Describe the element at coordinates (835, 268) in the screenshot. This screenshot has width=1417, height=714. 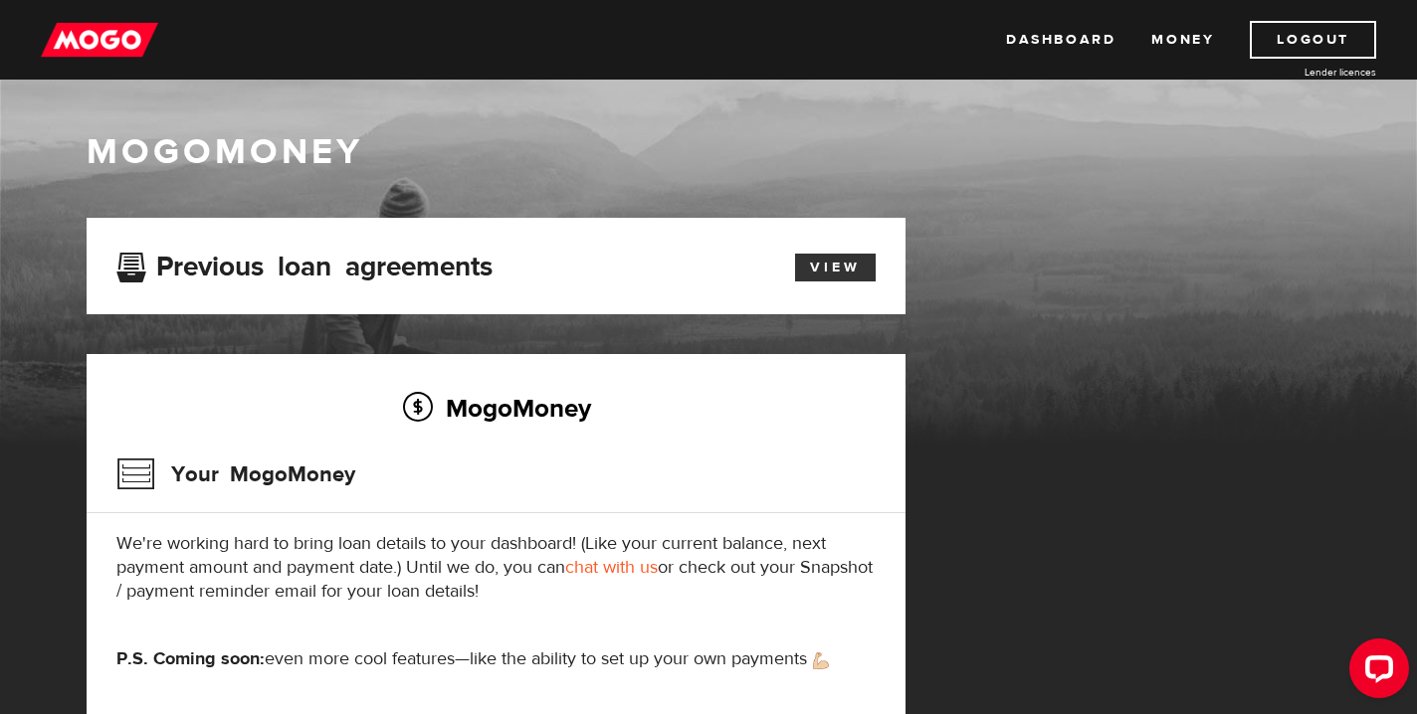
I see `a: View` at that location.